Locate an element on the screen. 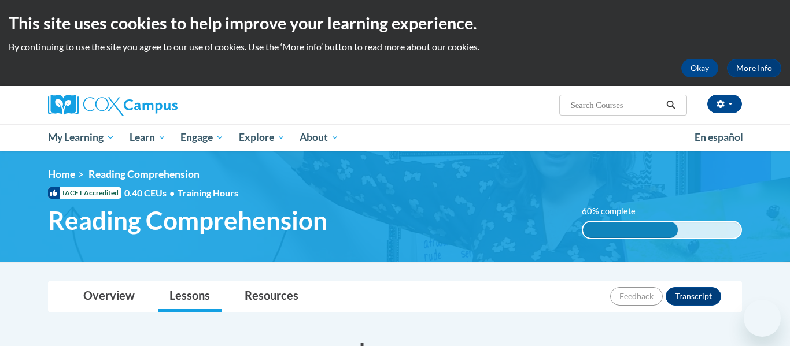 The image size is (790, 346). span: About is located at coordinates (319, 138).